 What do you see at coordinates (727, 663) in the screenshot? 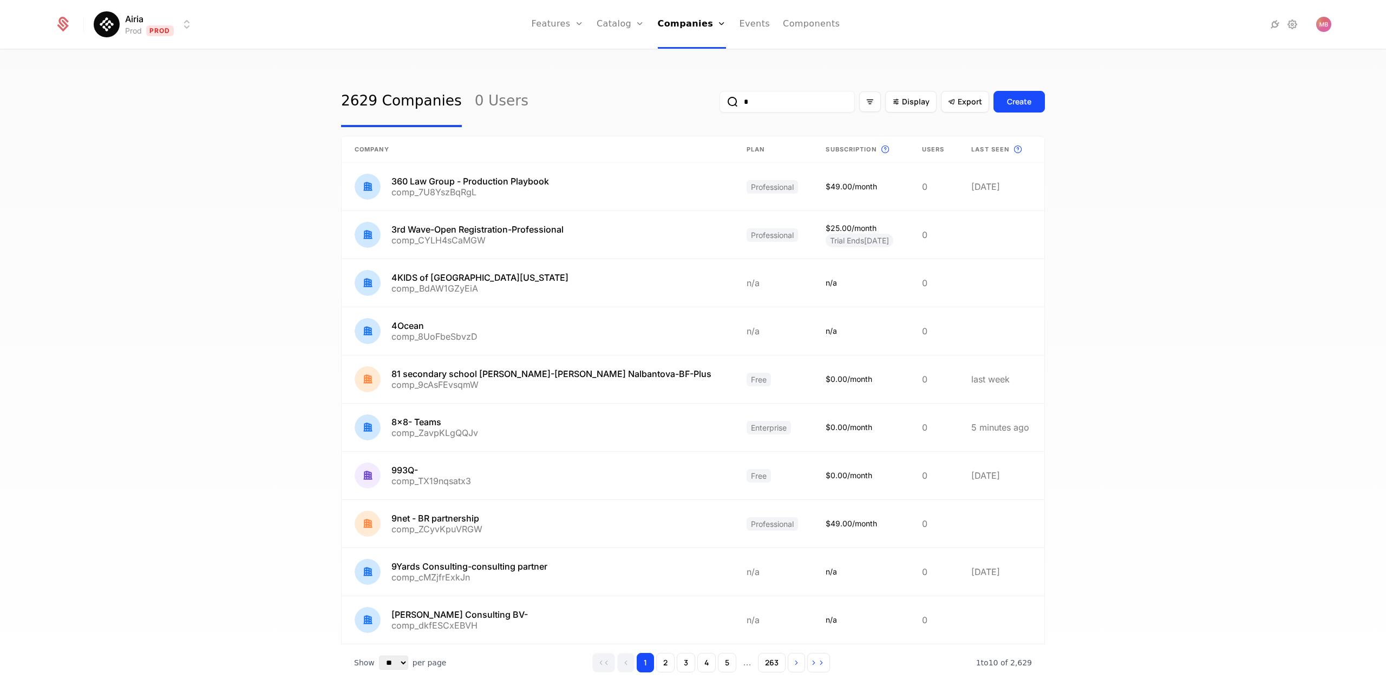
I see `button: Go to page 5` at bounding box center [727, 663].